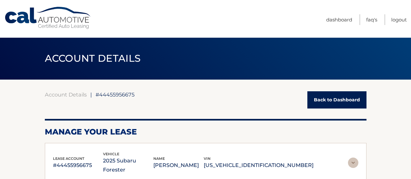 This screenshot has height=179, width=411. What do you see at coordinates (111, 154) in the screenshot?
I see `span: vehicle` at bounding box center [111, 154].